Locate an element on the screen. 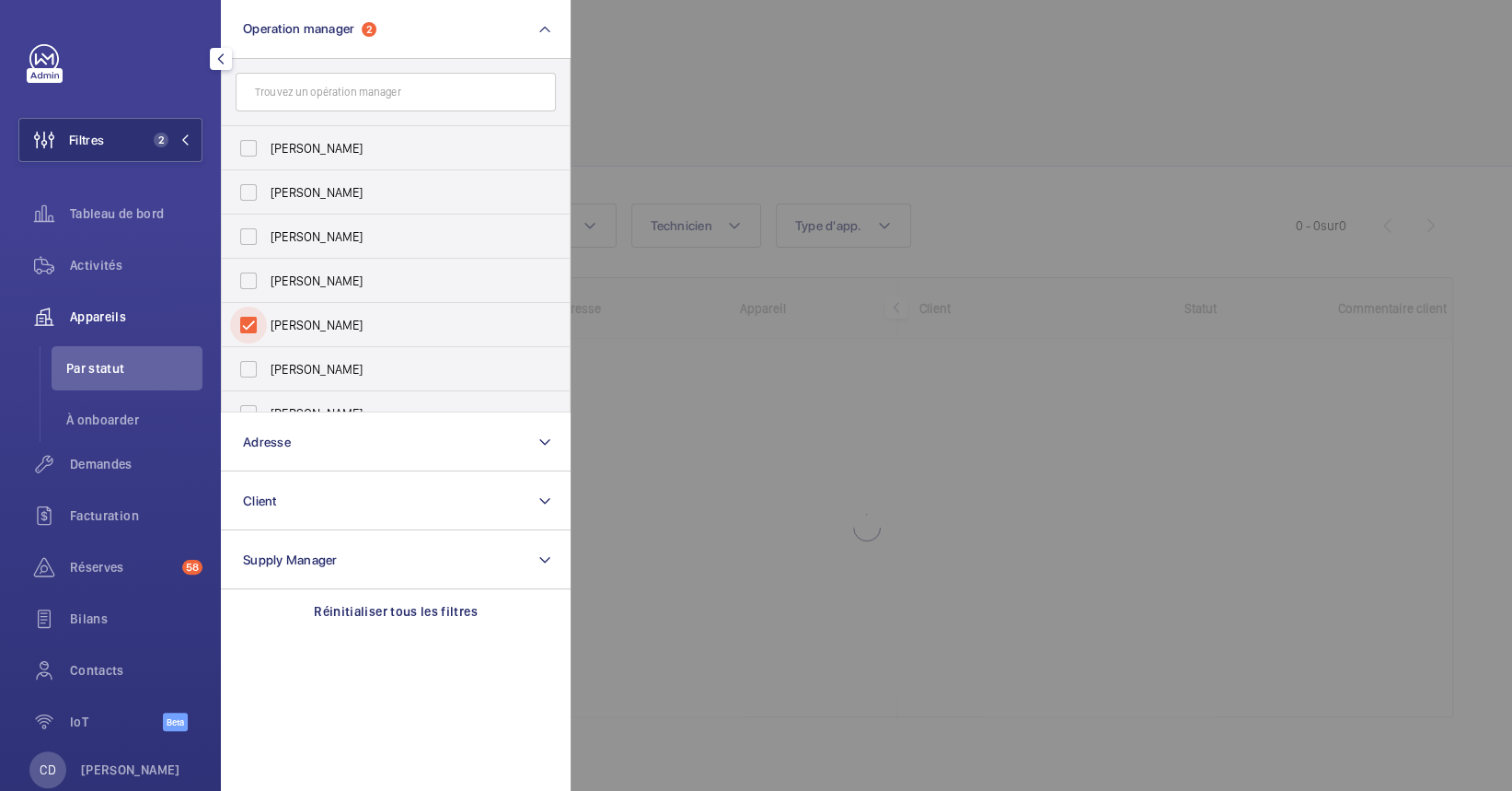  span: Activités is located at coordinates (136, 265).